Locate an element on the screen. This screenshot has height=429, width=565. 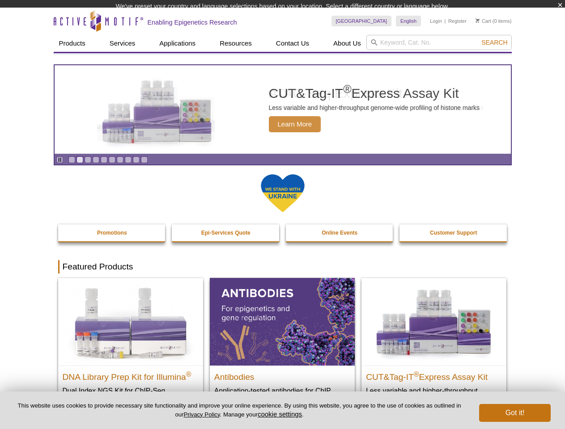
a: Online Events is located at coordinates (340, 233).